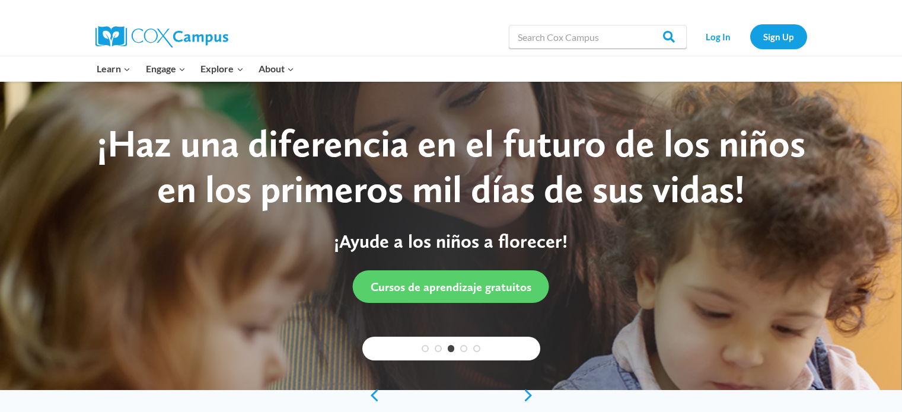  Describe the element at coordinates (531, 395) in the screenshot. I see `a: next` at that location.